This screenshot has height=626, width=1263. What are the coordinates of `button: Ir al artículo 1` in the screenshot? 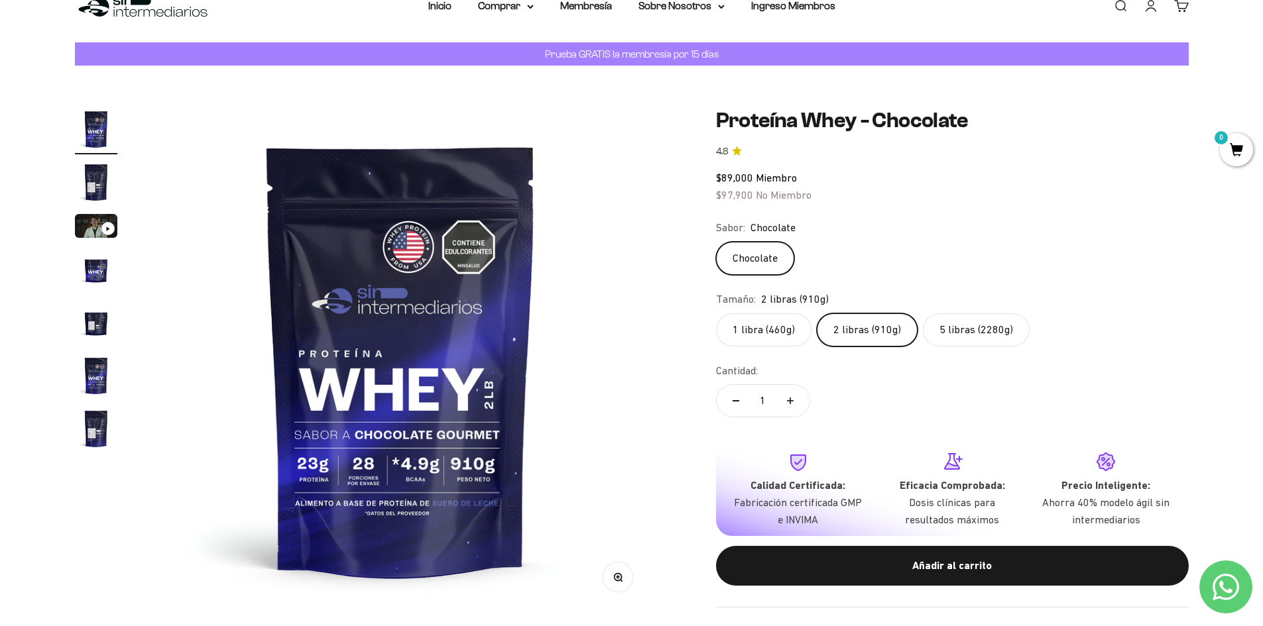 It's located at (96, 131).